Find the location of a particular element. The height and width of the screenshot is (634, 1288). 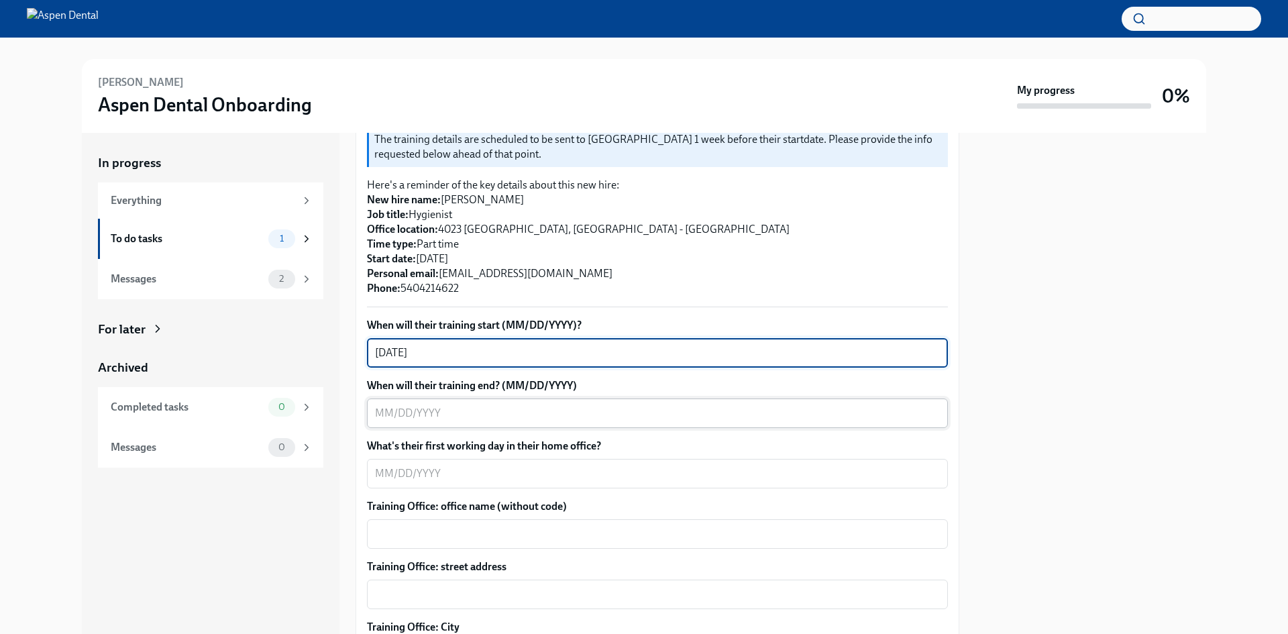

div: In progress is located at coordinates (211, 163).